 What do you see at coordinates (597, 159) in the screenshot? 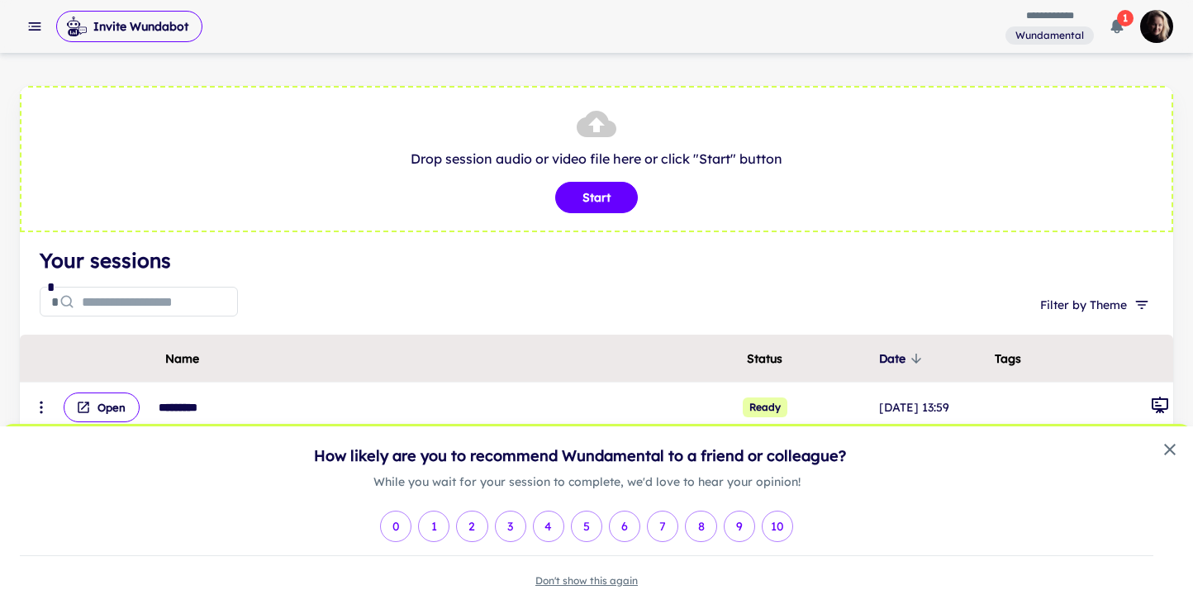
I see `p: Drop session audio or video file here or click "Start" button` at bounding box center [597, 159].